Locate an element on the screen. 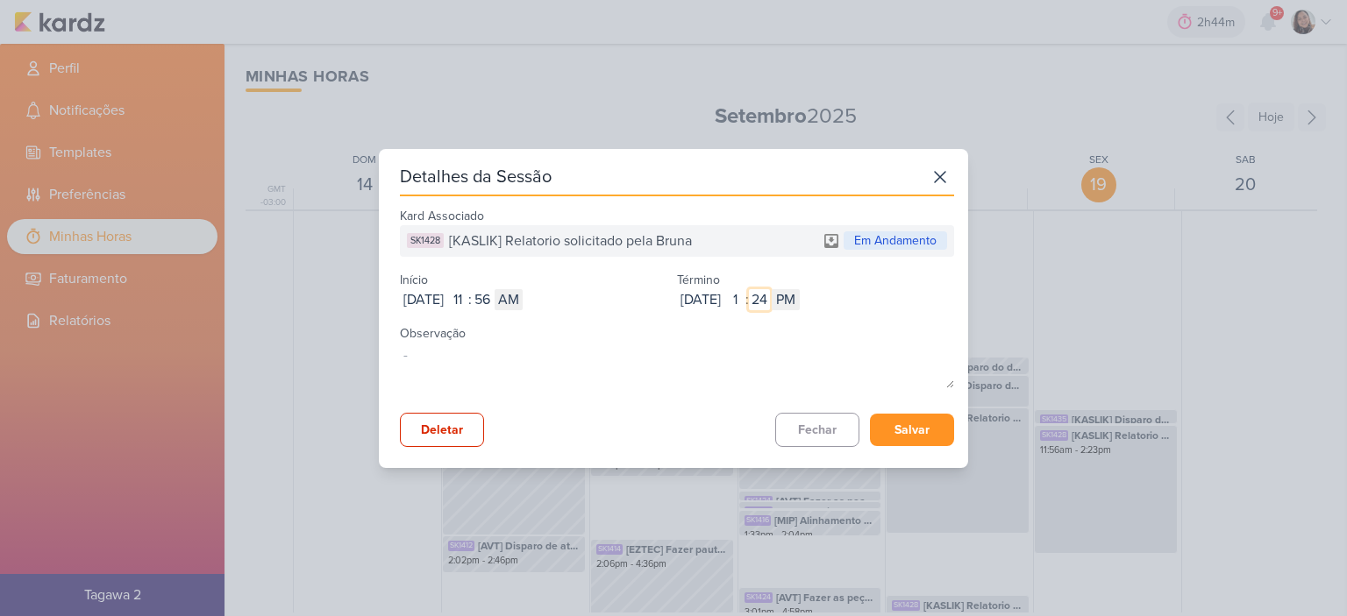 Image resolution: width=1347 pixels, height=616 pixels. button: Salvar is located at coordinates (912, 430).